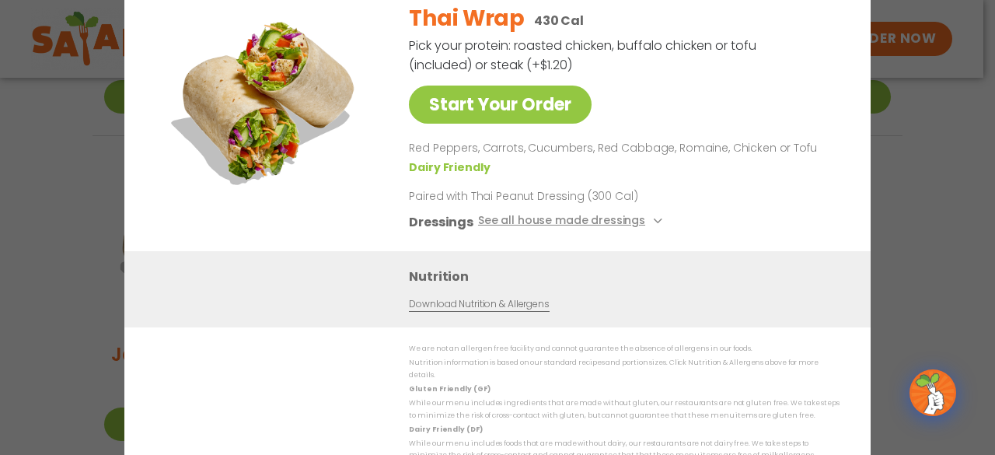 The image size is (995, 455). I want to click on img: wpChatIcon, so click(933, 393).